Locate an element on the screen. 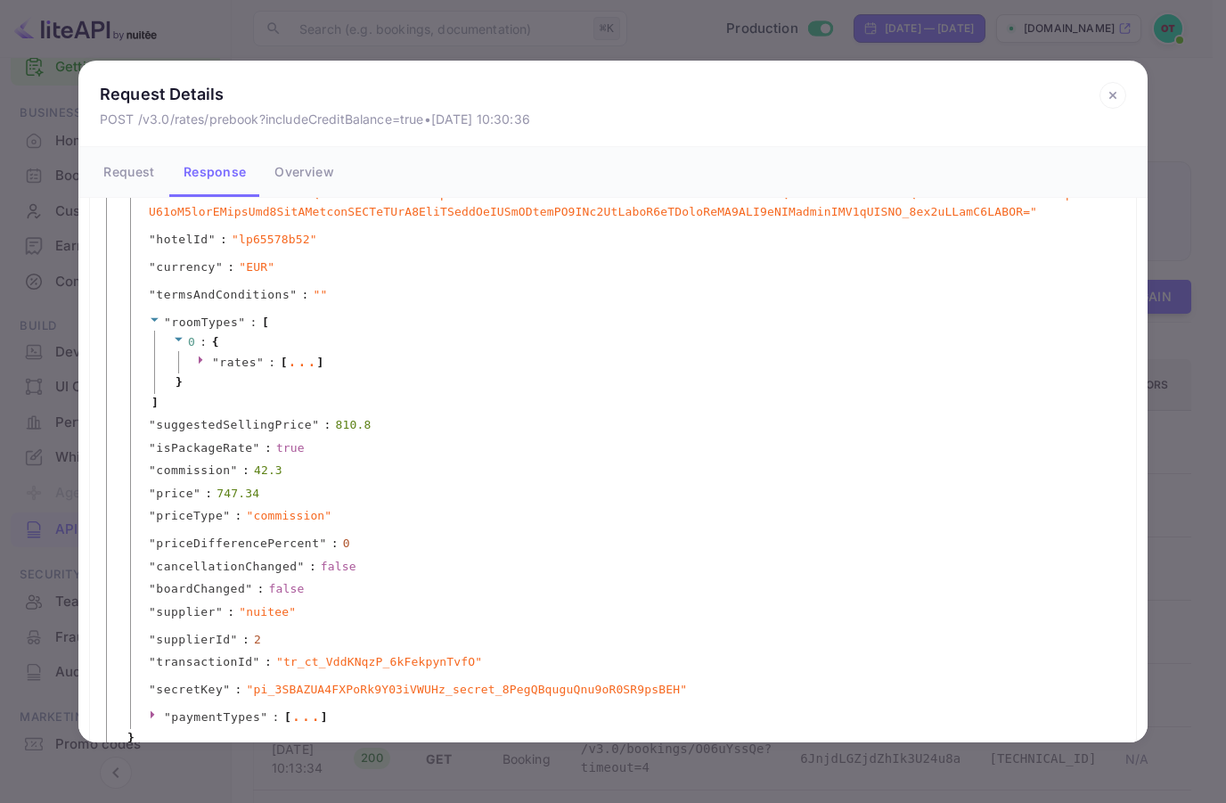  p: Request Details is located at coordinates (315, 94).